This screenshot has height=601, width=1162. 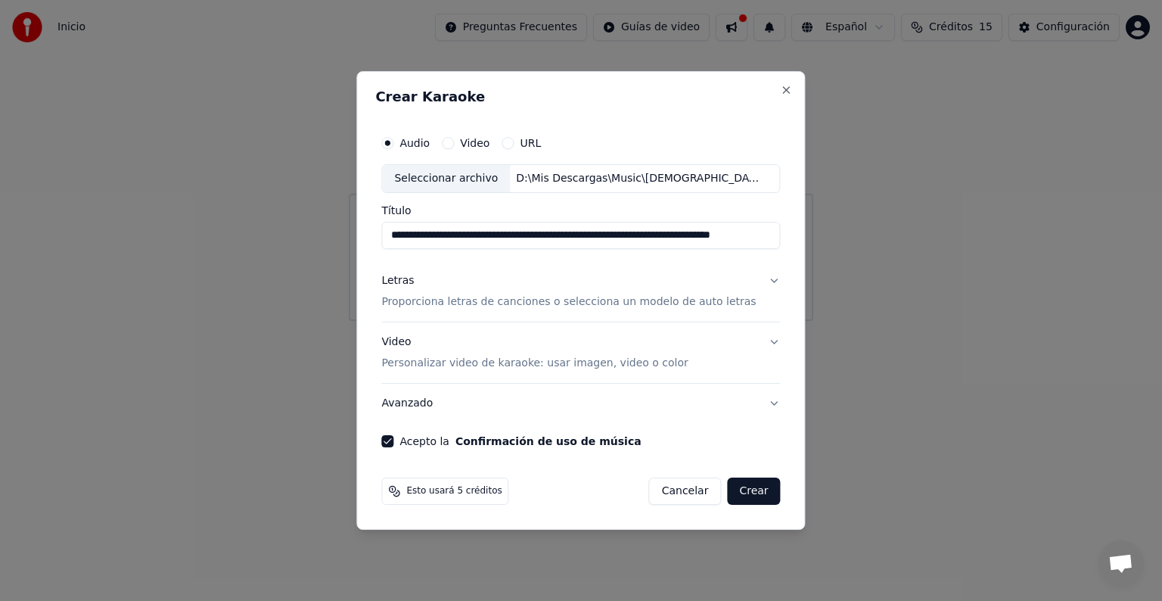 I want to click on label: Audio, so click(x=414, y=143).